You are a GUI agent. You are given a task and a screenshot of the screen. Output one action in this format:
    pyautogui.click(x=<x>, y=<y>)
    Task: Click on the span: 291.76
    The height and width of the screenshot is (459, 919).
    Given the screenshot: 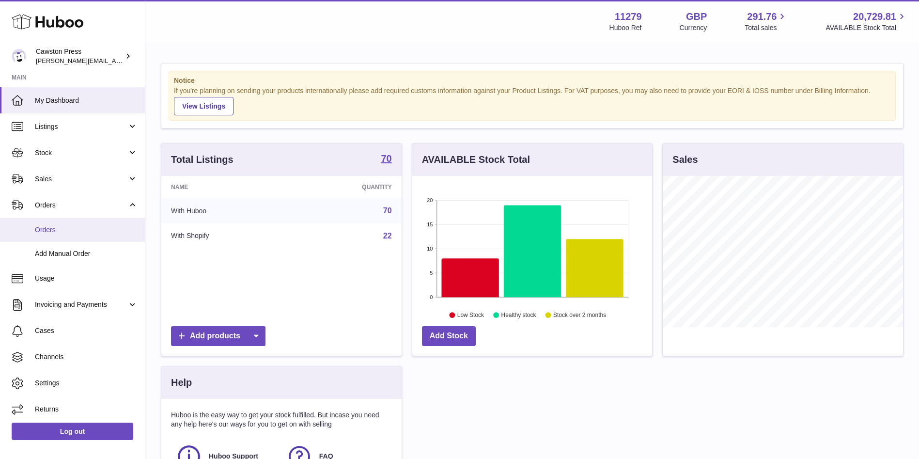 What is the action you would take?
    pyautogui.click(x=762, y=16)
    